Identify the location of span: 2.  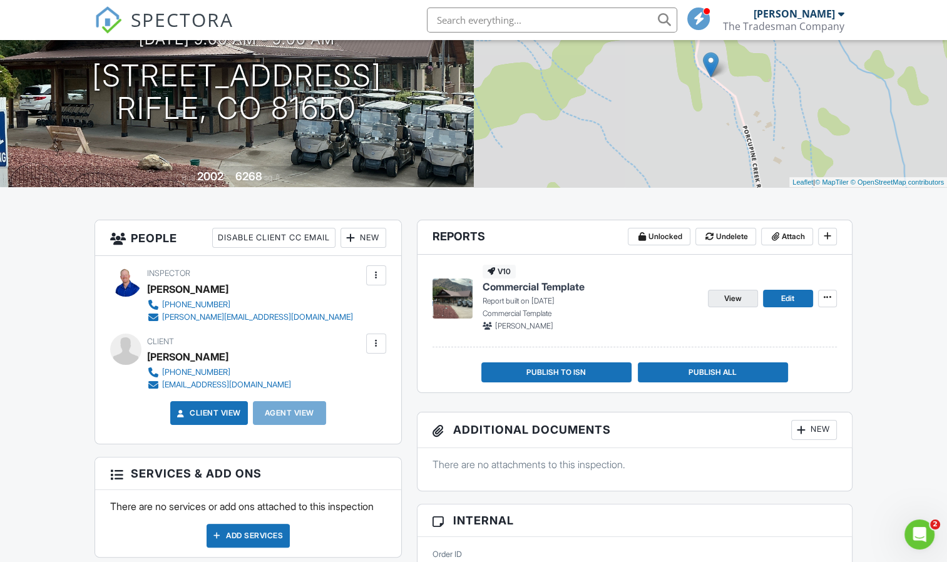
(935, 524).